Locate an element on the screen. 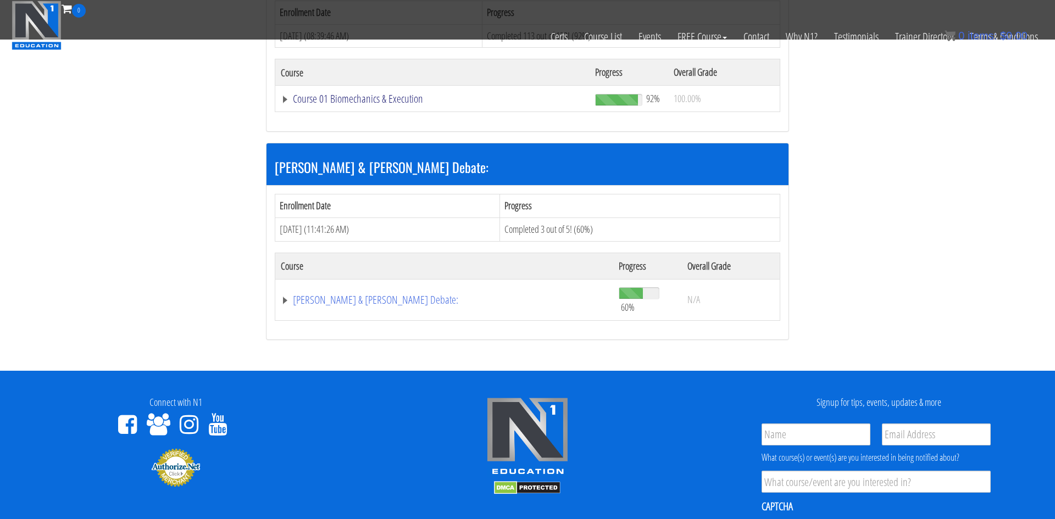 This screenshot has width=1055, height=519. a: Contact is located at coordinates (756, 37).